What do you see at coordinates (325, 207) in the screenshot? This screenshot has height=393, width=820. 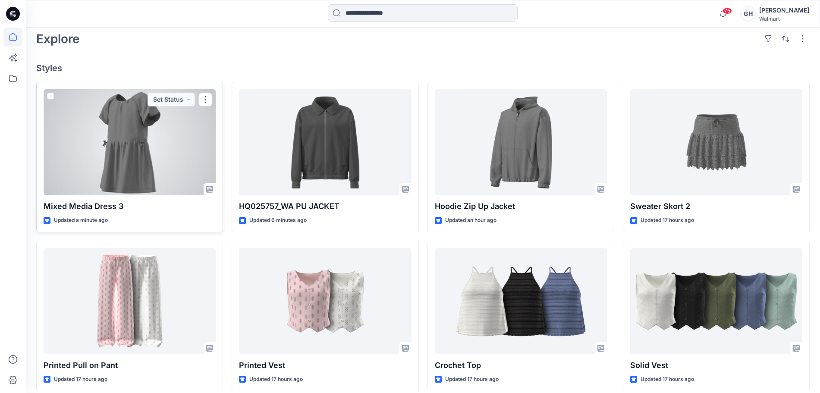 I see `p: HQ025757_WA PU JACKET` at bounding box center [325, 207].